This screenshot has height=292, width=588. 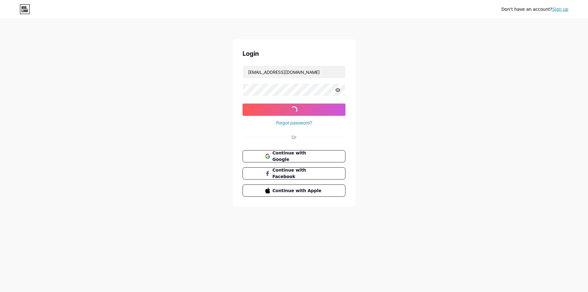 I want to click on input: Username, so click(x=294, y=72).